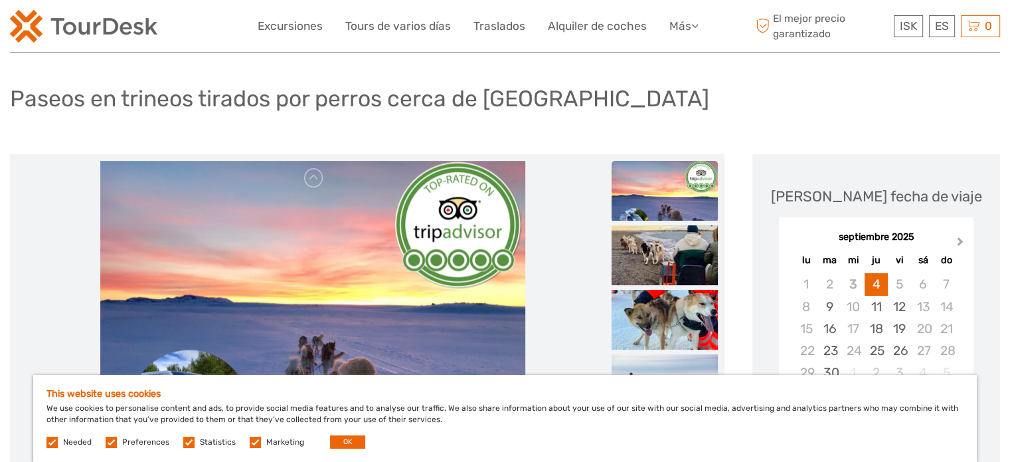 This screenshot has width=1010, height=462. What do you see at coordinates (398, 26) in the screenshot?
I see `a: Tours de varios días` at bounding box center [398, 26].